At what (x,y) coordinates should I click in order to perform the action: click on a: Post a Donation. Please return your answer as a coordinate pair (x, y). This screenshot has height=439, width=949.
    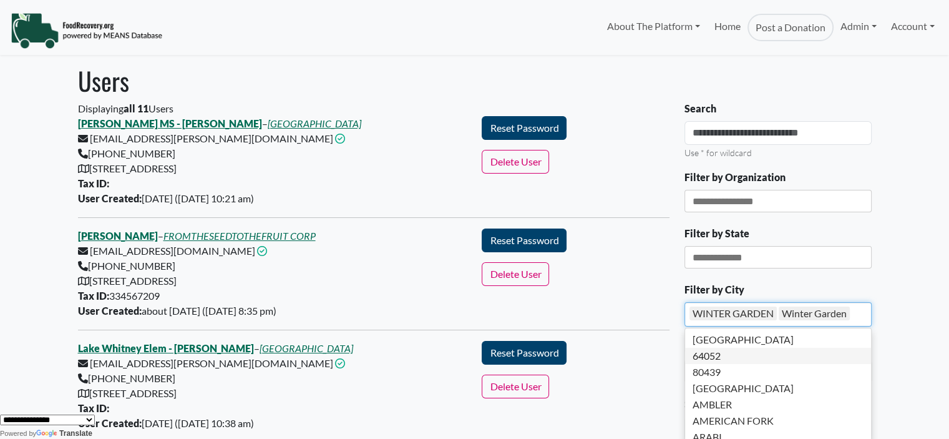
    Looking at the image, I should click on (791, 27).